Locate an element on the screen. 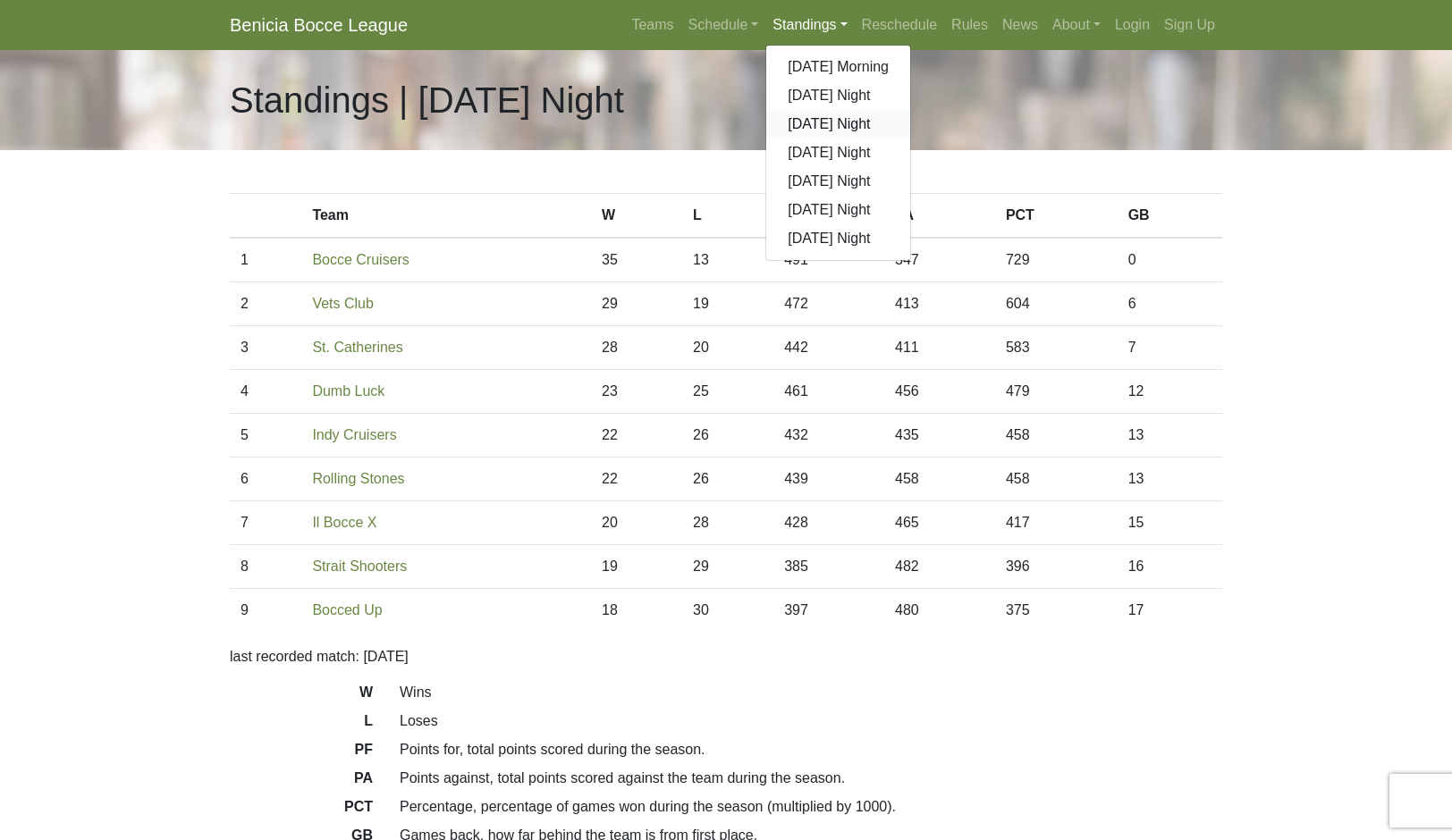  a: Rules is located at coordinates (969, 25).